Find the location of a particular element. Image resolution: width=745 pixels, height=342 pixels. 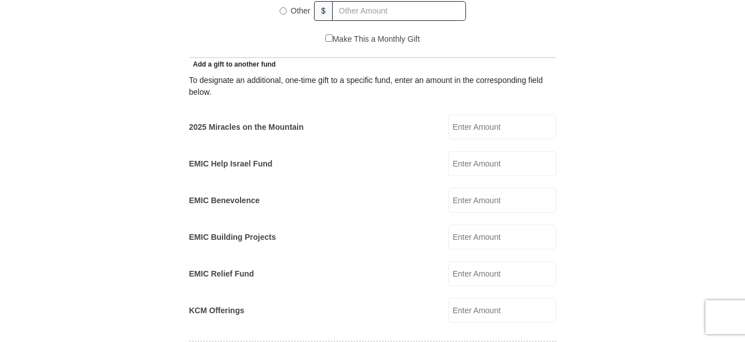

label: KCM Offerings is located at coordinates (217, 311).